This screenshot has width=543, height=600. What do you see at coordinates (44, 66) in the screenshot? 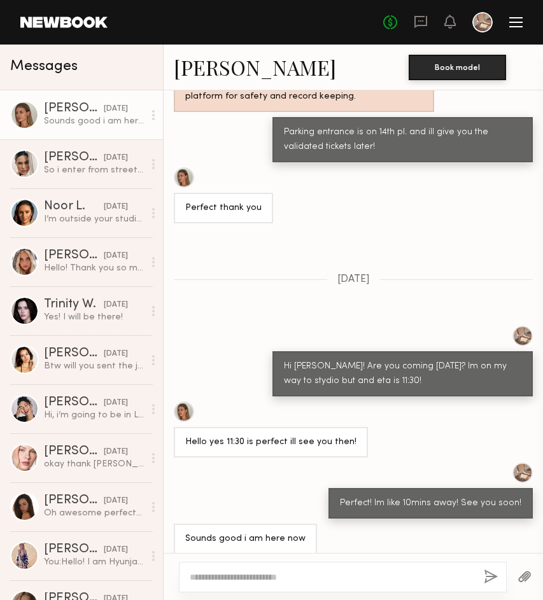
I see `span: Messages` at bounding box center [44, 66].